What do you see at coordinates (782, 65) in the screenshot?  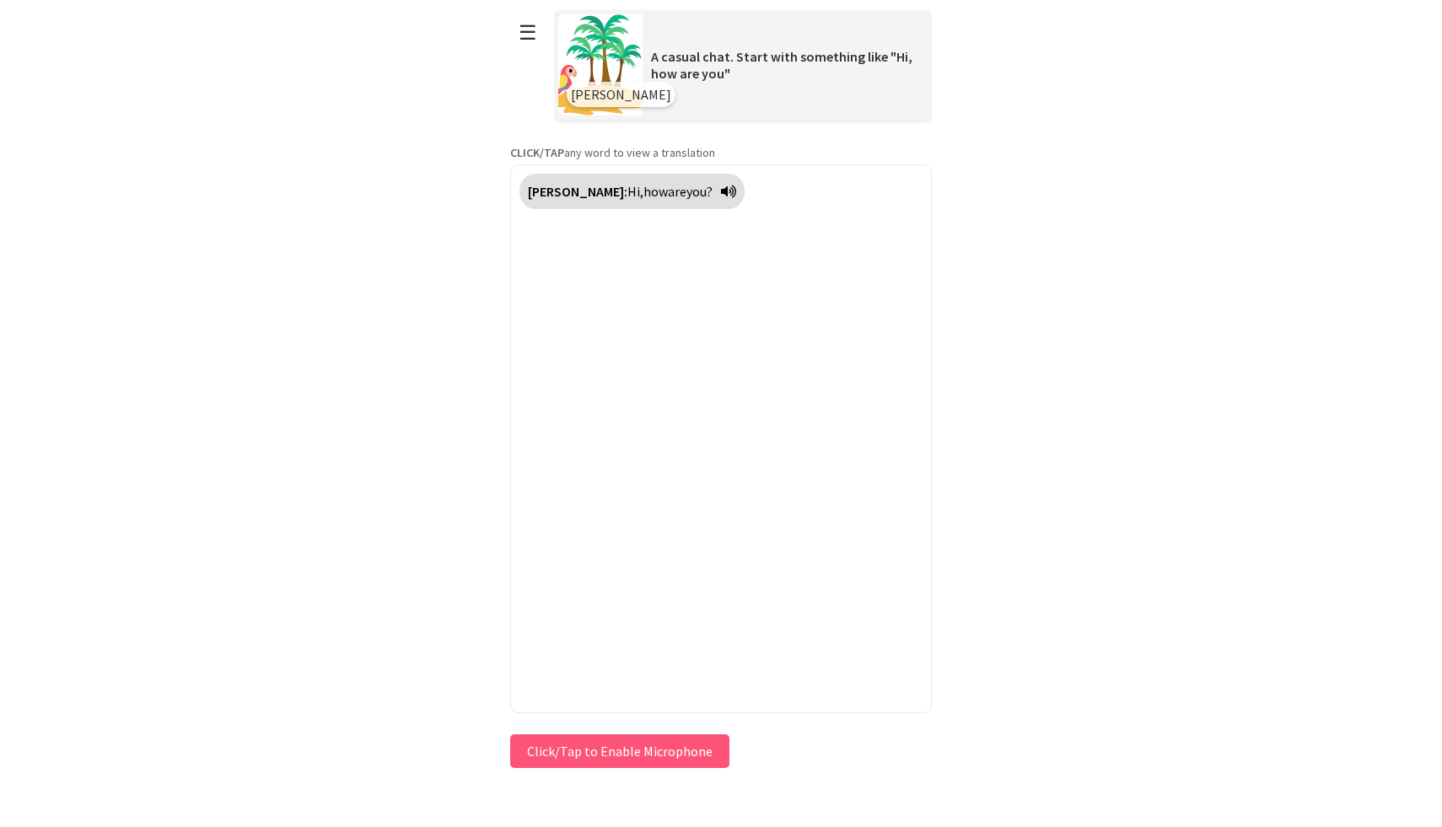 I see `span: A casual chat. Start with something like "Hi, how are you"` at bounding box center [782, 65].